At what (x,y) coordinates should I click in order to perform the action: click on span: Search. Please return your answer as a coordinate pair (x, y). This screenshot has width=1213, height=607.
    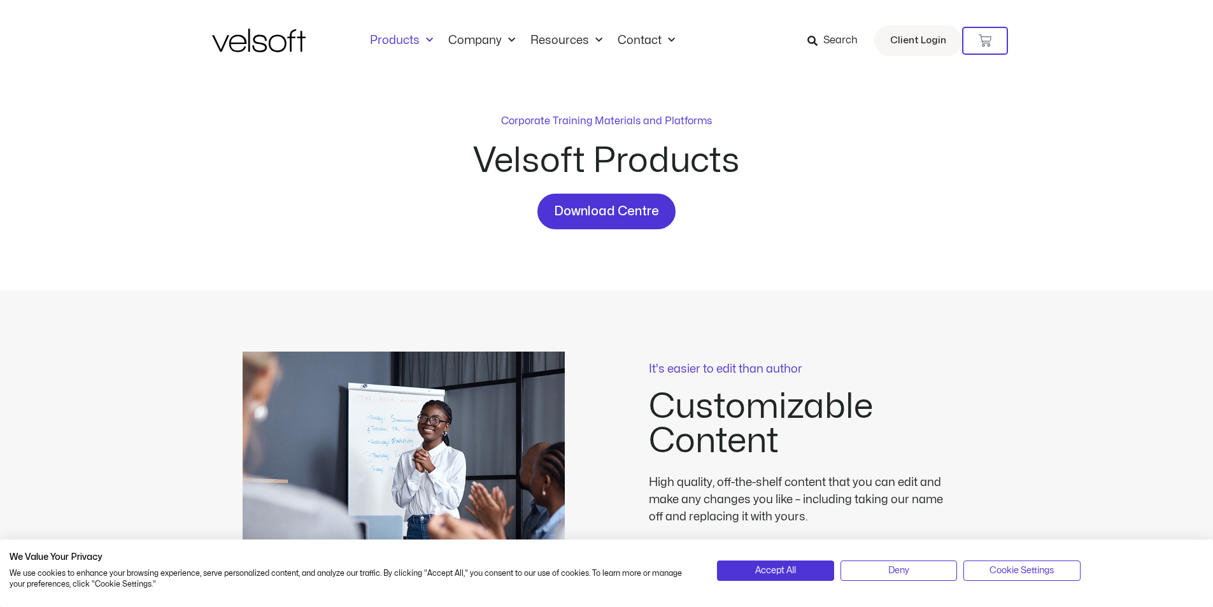
    Looking at the image, I should click on (840, 41).